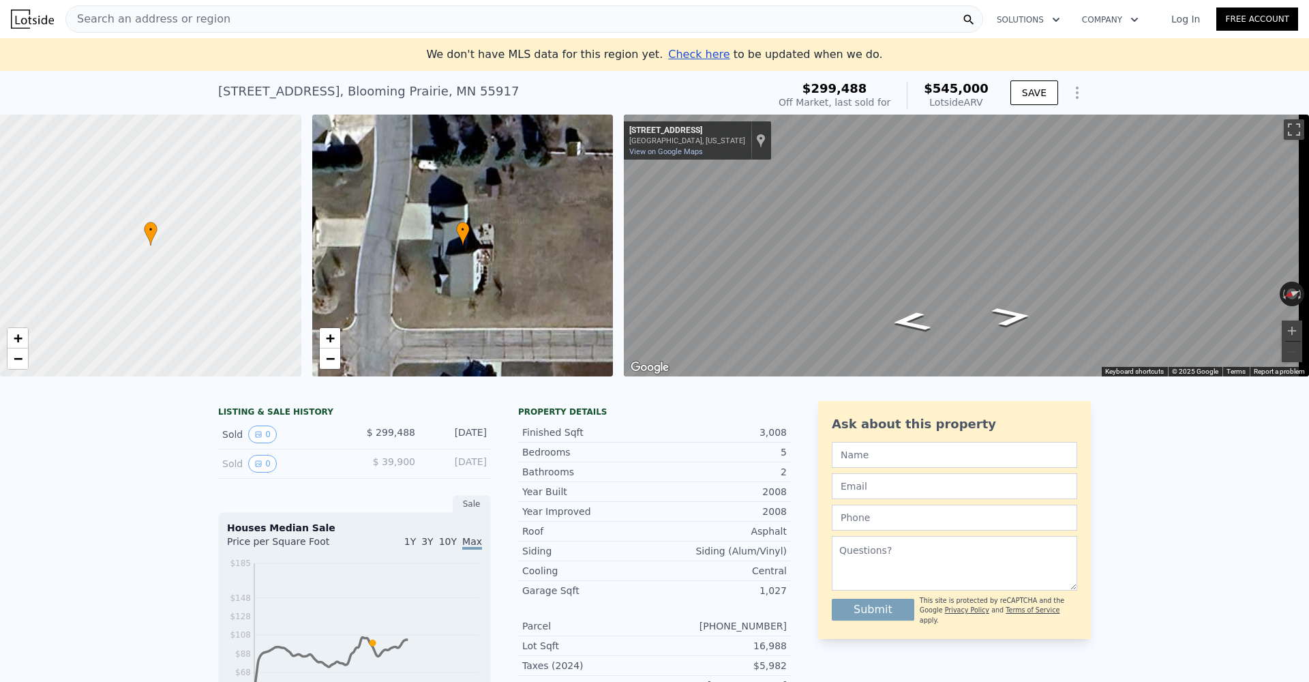 The height and width of the screenshot is (682, 1309). Describe the element at coordinates (1257, 19) in the screenshot. I see `a: Free Account` at that location.